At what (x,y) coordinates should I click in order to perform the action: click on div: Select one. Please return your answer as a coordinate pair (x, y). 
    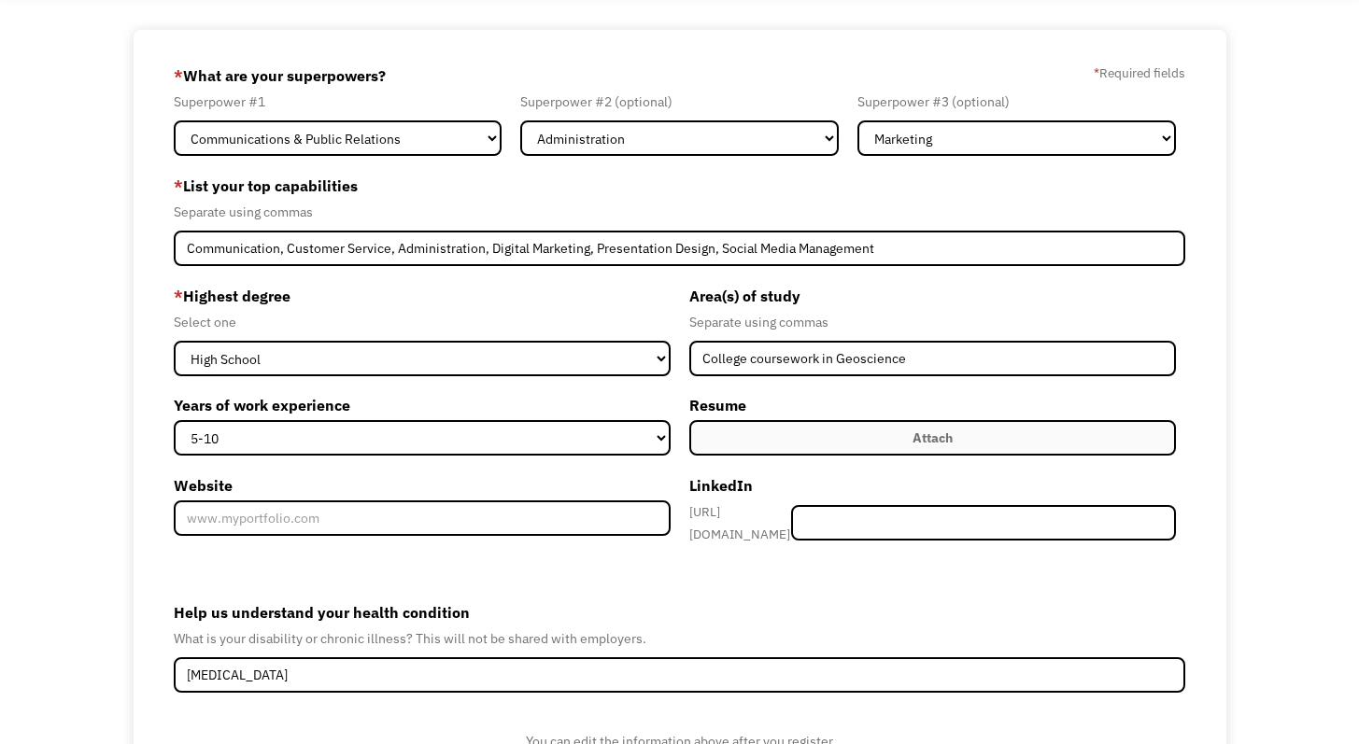
    Looking at the image, I should click on (421, 322).